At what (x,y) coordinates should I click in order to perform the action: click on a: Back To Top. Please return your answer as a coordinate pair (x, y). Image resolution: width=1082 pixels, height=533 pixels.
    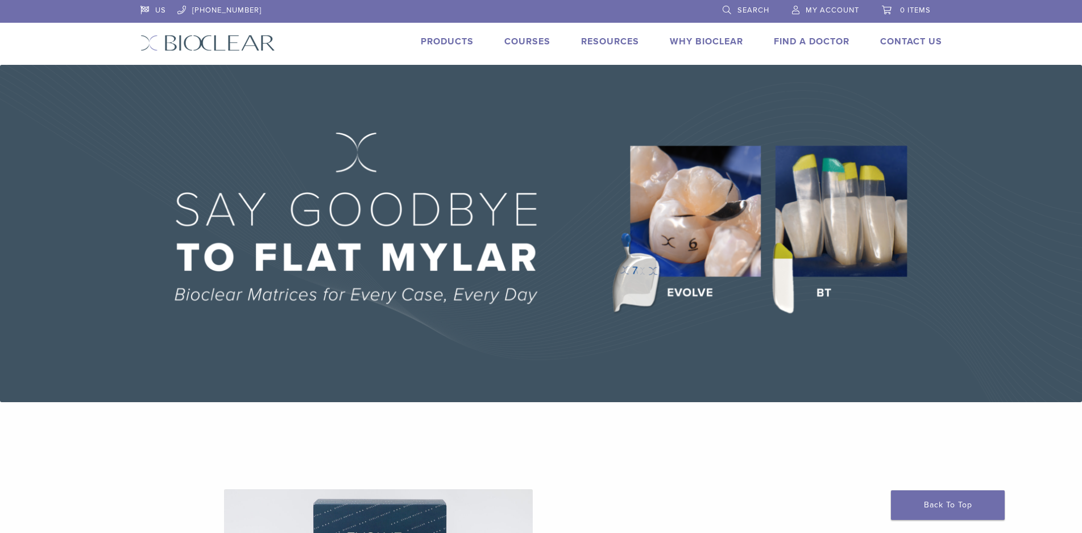
    Looking at the image, I should click on (948, 505).